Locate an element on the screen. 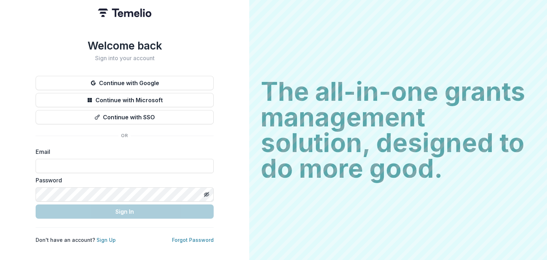 The image size is (547, 260). p: Don't have an account? is located at coordinates (76, 240).